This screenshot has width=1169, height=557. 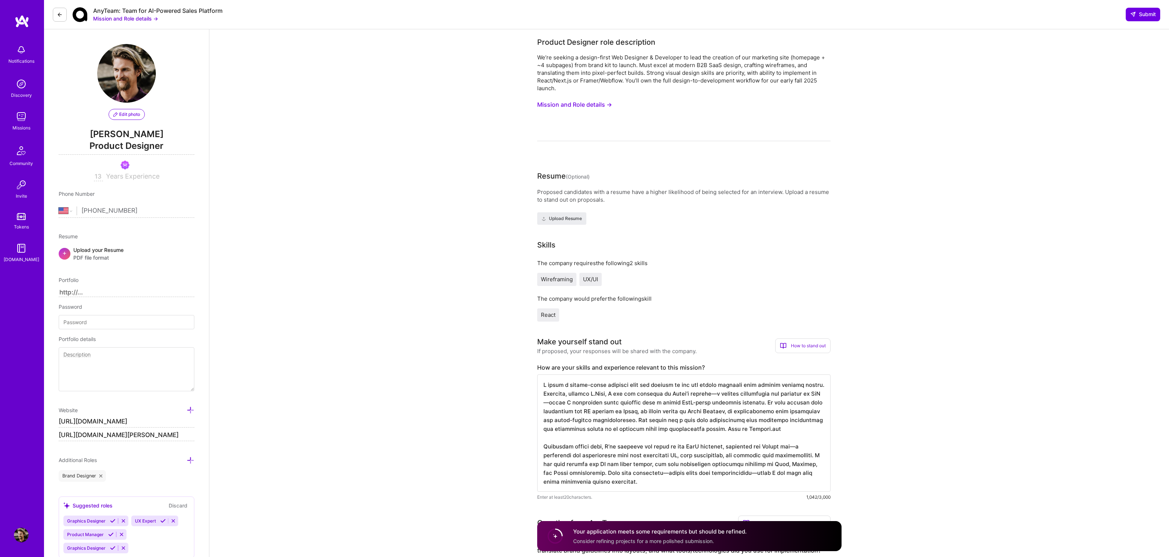 What do you see at coordinates (21, 117) in the screenshot?
I see `img: teamwork` at bounding box center [21, 117].